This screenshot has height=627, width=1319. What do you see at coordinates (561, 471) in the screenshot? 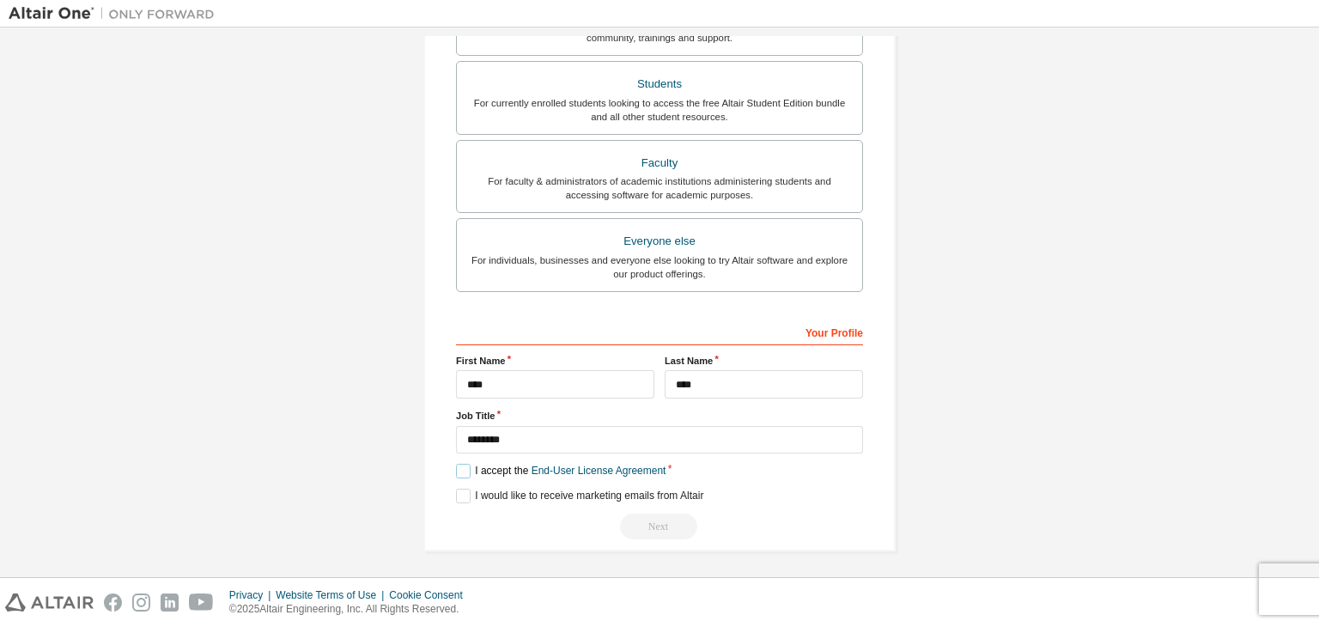
I see `label: I accept the` at bounding box center [561, 471].